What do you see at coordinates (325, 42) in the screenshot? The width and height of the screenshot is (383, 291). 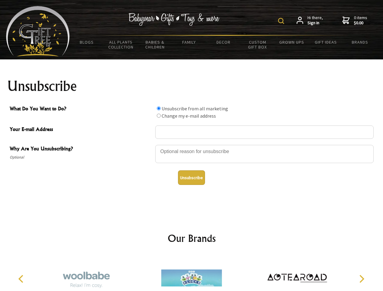 I see `a: Gift Ideas` at bounding box center [325, 42].